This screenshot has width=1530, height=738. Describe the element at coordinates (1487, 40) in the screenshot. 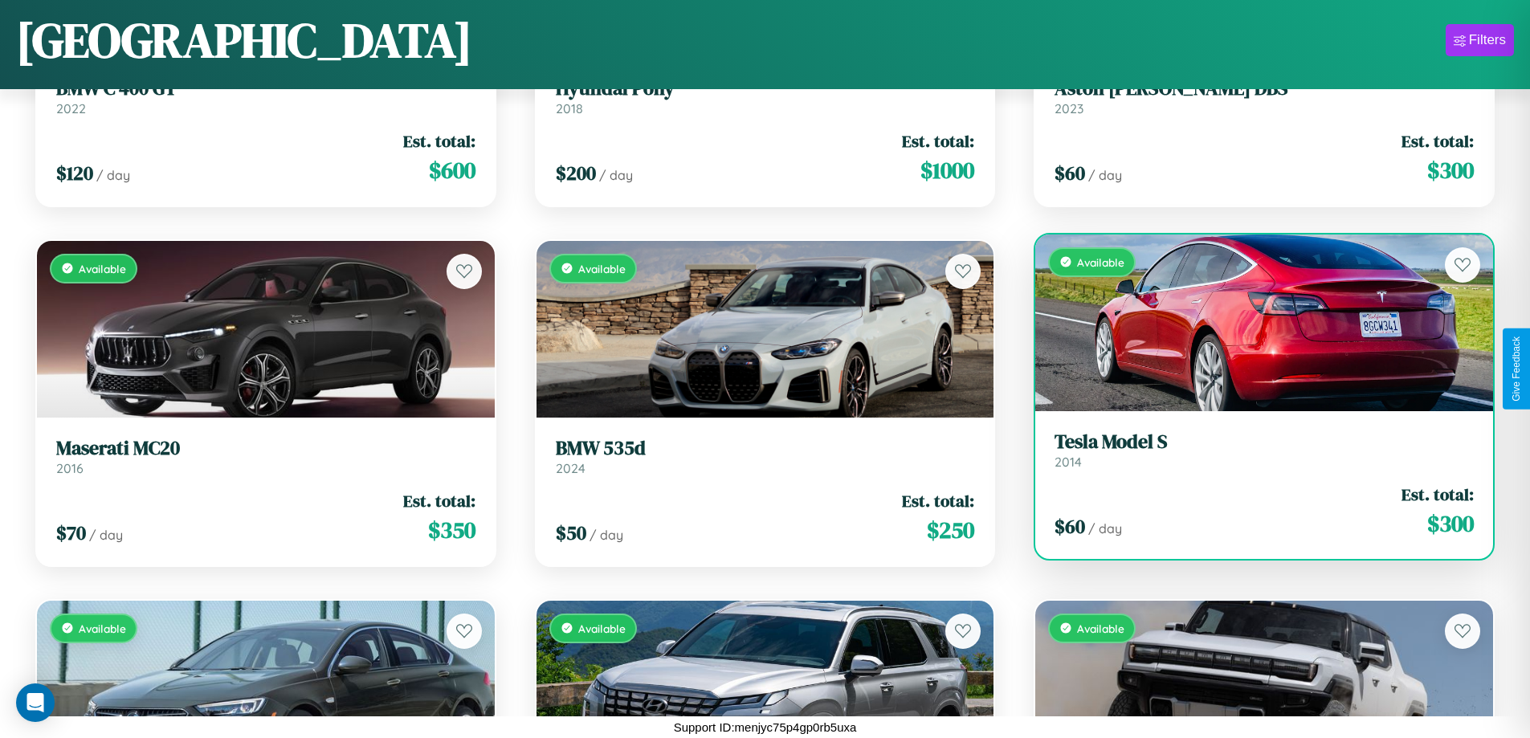

I see `div: Filters` at that location.